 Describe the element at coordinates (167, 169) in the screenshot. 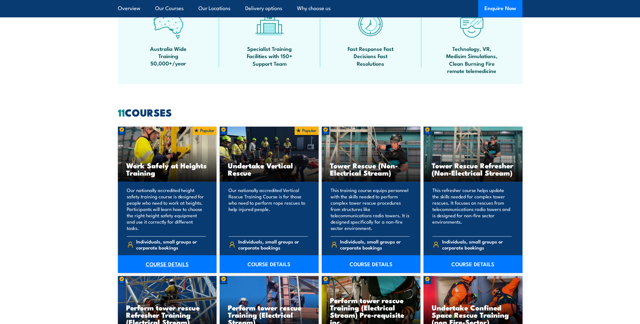

I see `h3: Work Safely at Heights Training` at that location.